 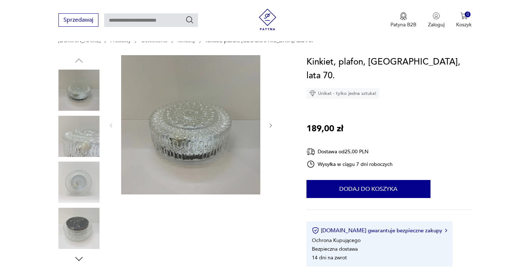 What do you see at coordinates (436, 20) in the screenshot?
I see `button: Zaloguj` at bounding box center [436, 20].